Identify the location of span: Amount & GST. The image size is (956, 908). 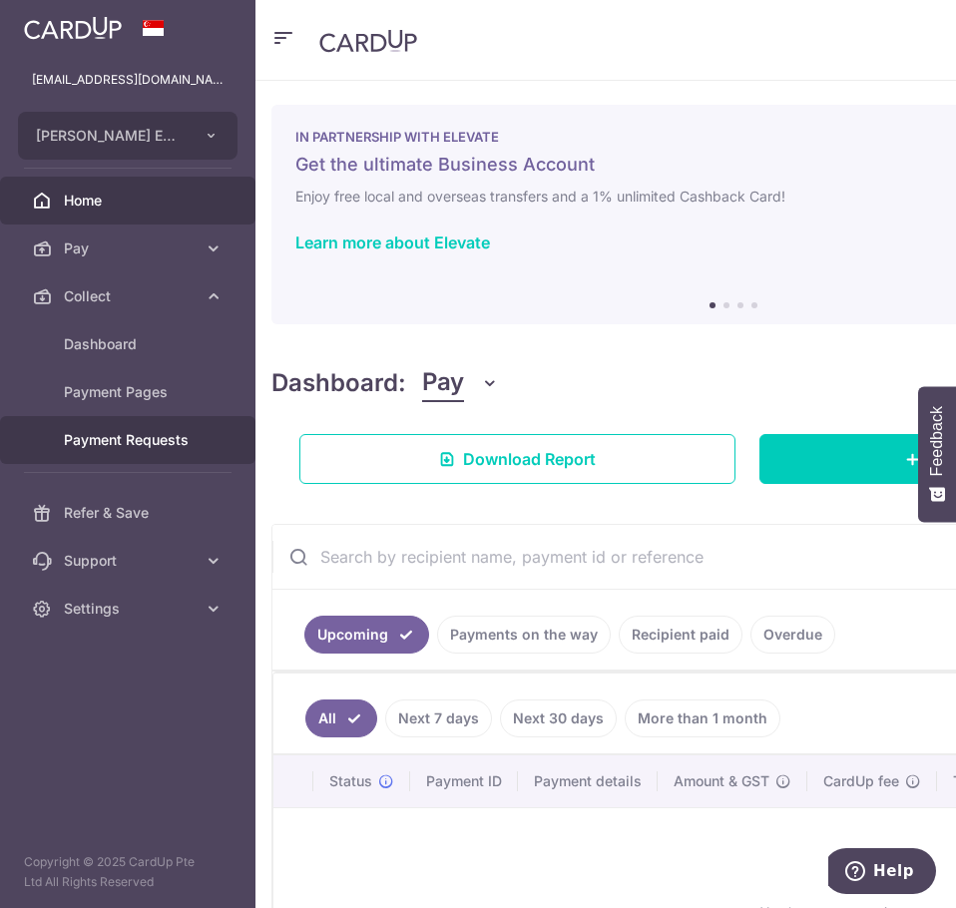
(721, 781).